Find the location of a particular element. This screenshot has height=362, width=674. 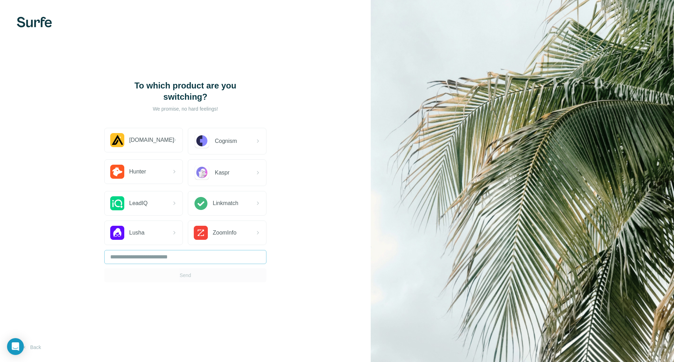

span: Linkmatch is located at coordinates (225, 203).